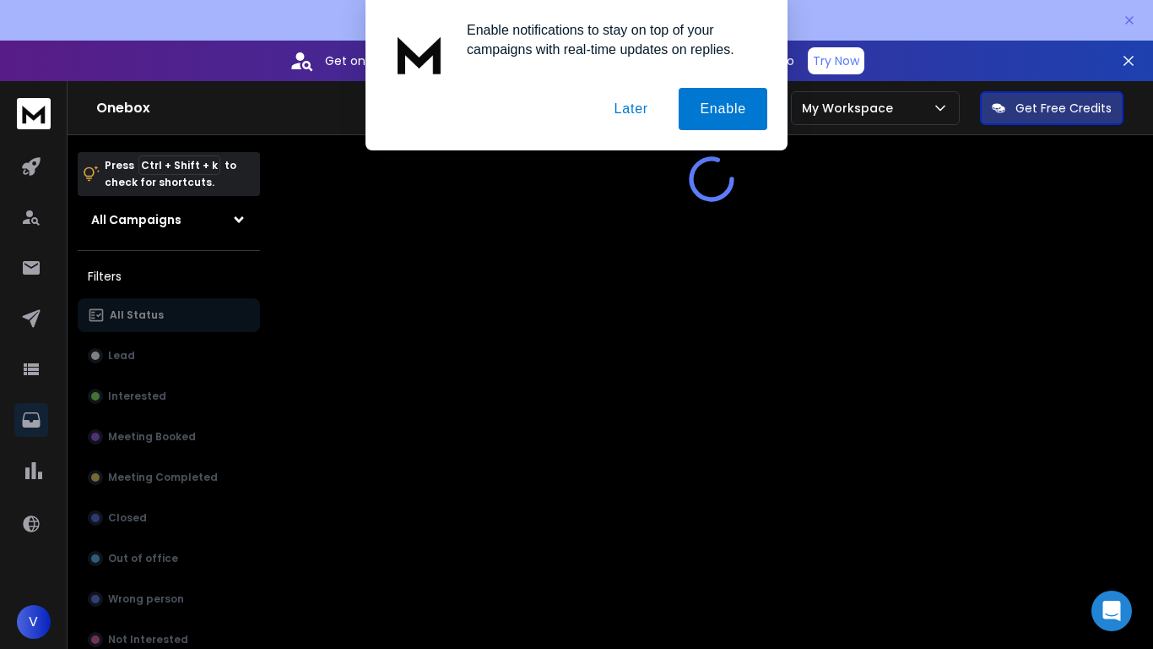 This screenshot has height=649, width=1153. What do you see at coordinates (169, 276) in the screenshot?
I see `h3: Filters` at bounding box center [169, 276].